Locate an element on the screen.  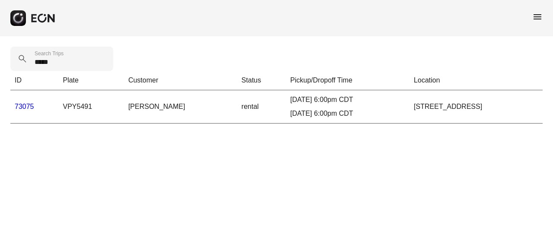
th: Status is located at coordinates (261, 80).